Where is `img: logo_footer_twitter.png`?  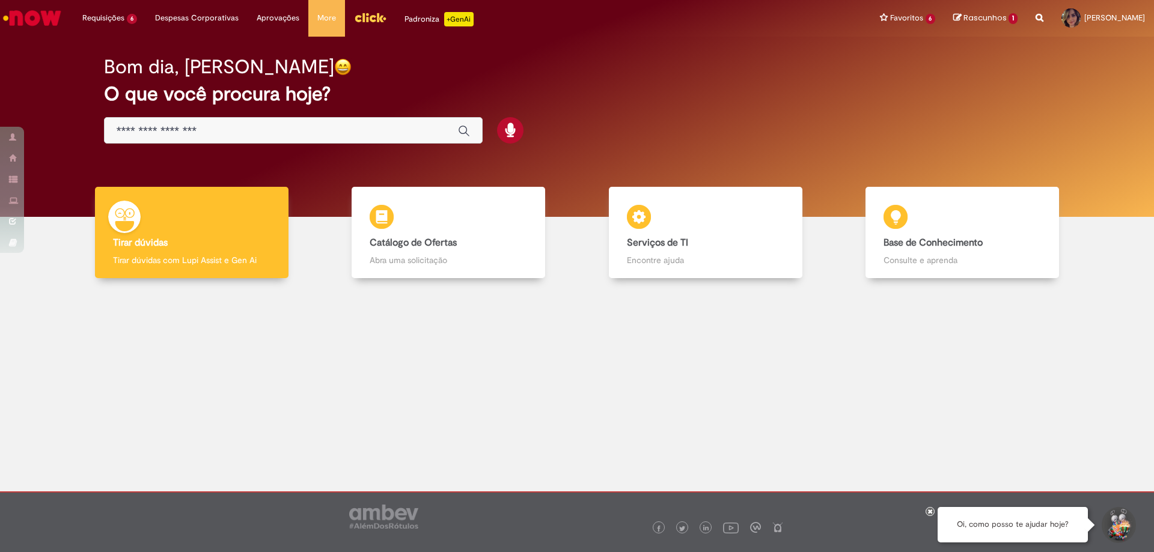
img: logo_footer_twitter.png is located at coordinates (682, 529).